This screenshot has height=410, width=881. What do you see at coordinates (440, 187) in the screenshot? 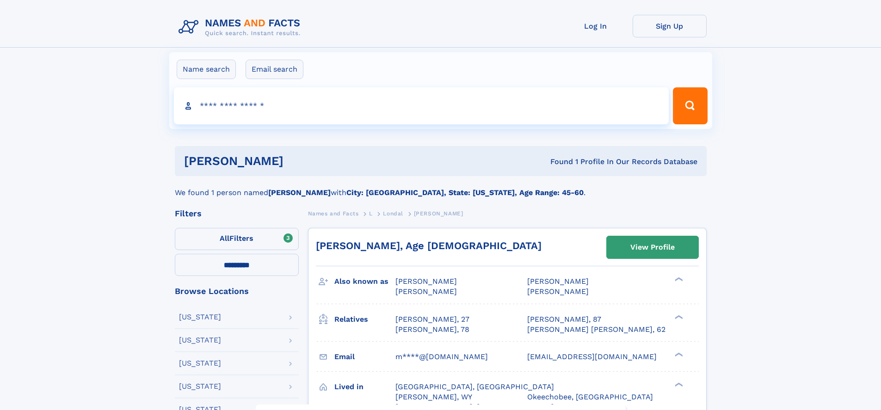
I see `div: We found 1 person named with .` at bounding box center [440, 187].